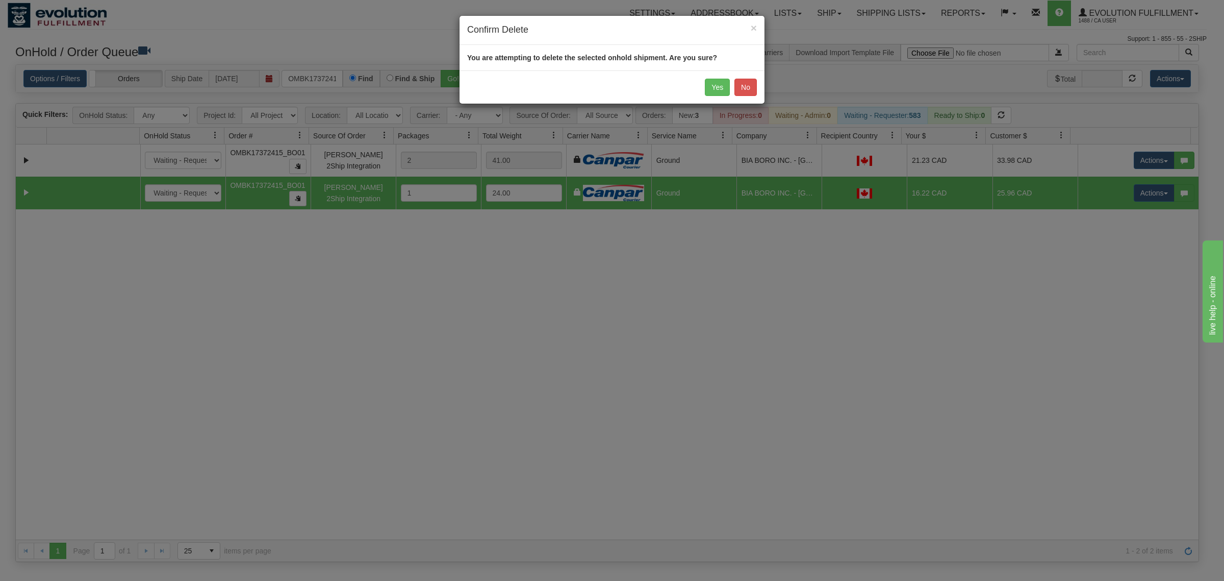 Image resolution: width=1224 pixels, height=581 pixels. What do you see at coordinates (51, 12) in the screenshot?
I see `div: live help - online` at bounding box center [51, 12].